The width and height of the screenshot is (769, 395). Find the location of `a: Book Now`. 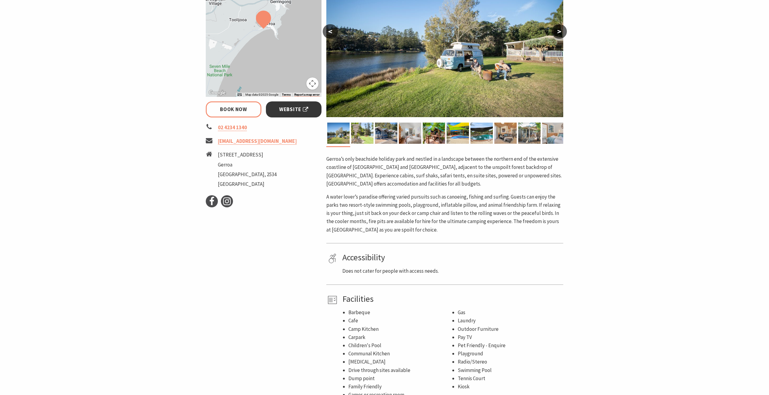

a: Book Now is located at coordinates (234, 109).